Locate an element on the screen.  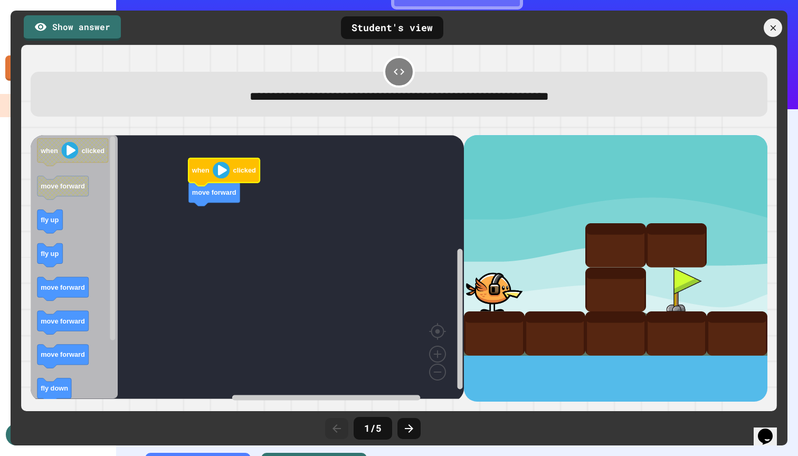
a: Show answer is located at coordinates (72, 28).